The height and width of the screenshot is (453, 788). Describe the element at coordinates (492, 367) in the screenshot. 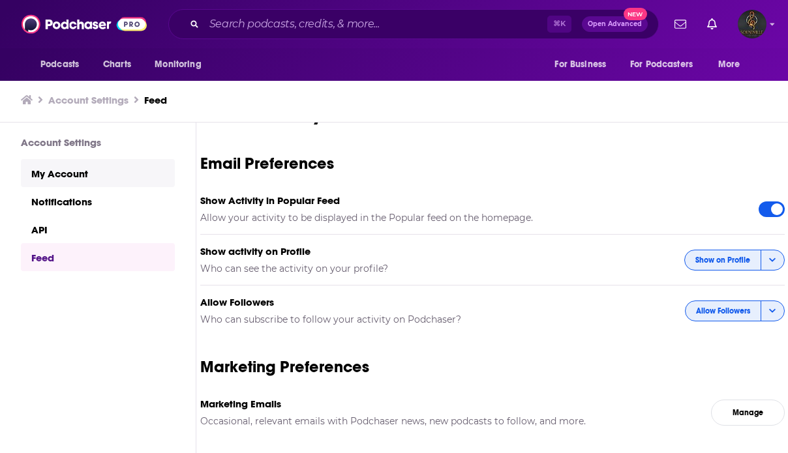

I see `h3: Marketing Preferences` at that location.